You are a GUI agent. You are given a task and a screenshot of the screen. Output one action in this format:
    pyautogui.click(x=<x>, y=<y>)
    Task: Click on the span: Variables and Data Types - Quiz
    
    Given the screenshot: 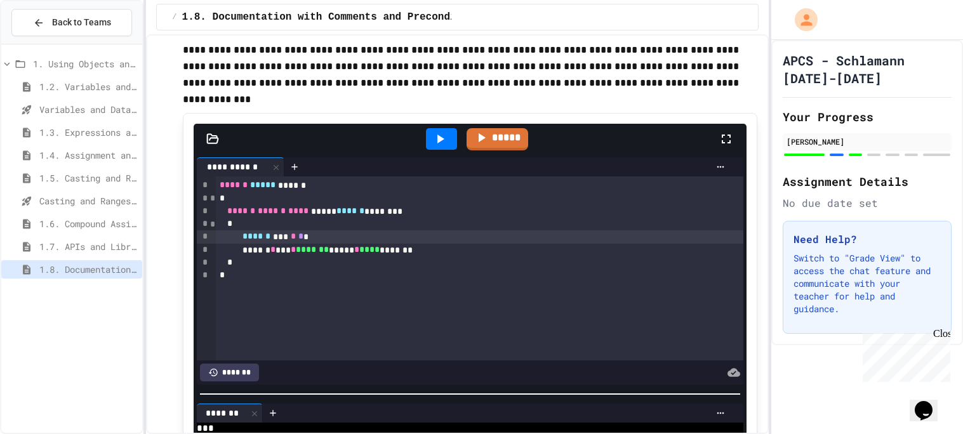 What is the action you would take?
    pyautogui.click(x=88, y=109)
    